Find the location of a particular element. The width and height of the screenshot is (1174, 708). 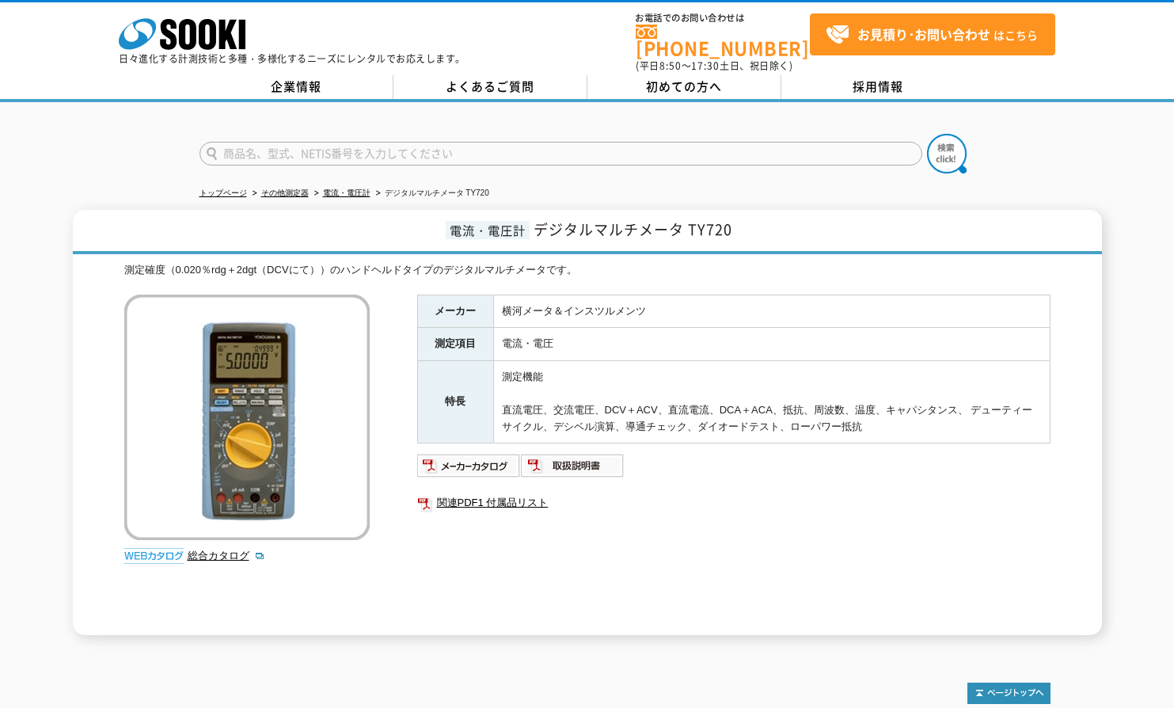

th: メーカー is located at coordinates (455, 311).